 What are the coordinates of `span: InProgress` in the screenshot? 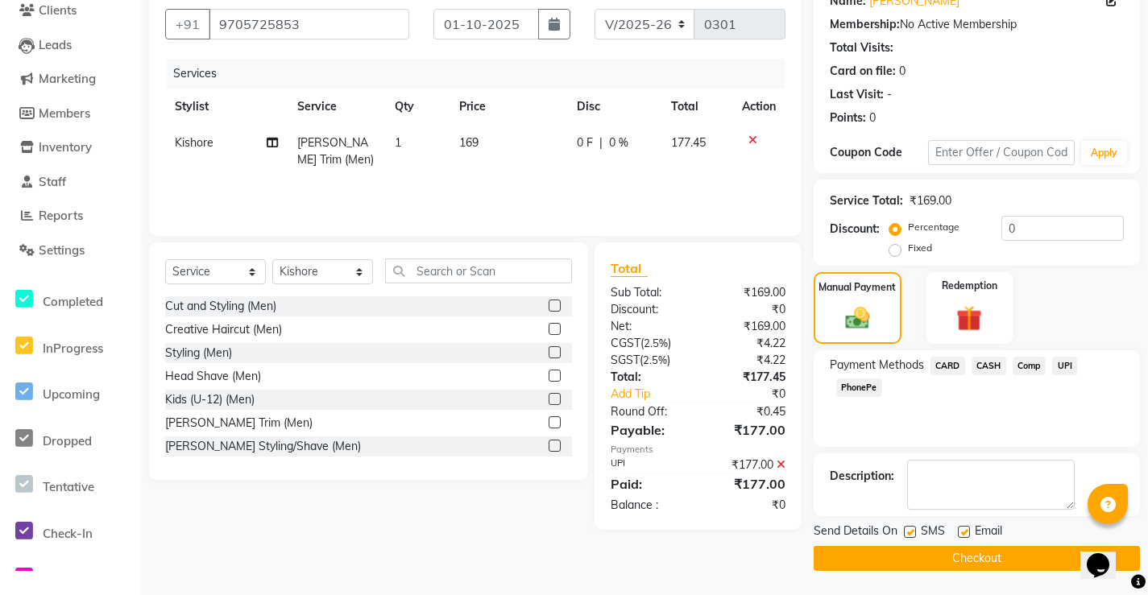 It's located at (73, 348).